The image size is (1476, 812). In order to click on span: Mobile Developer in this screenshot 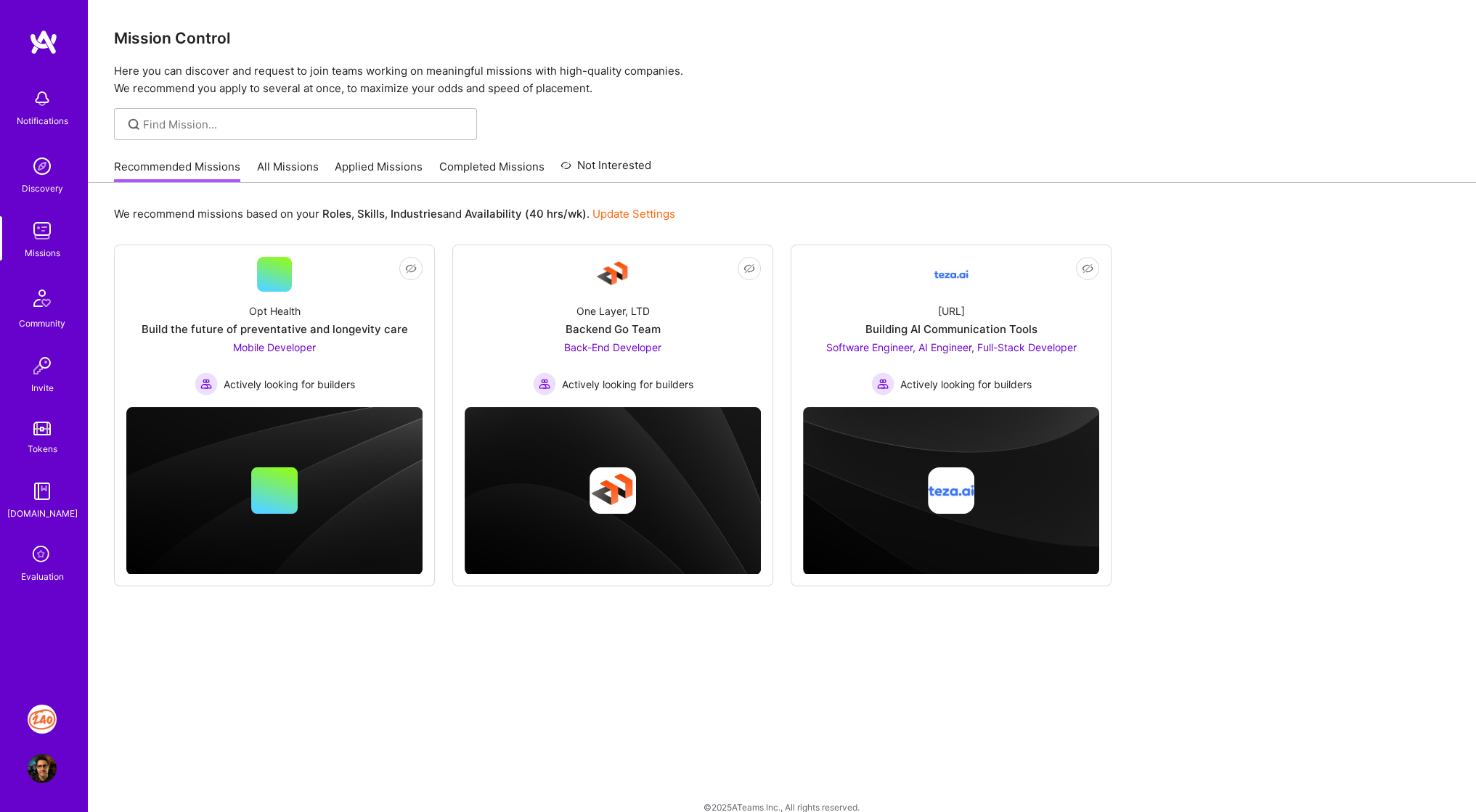, I will do `click(274, 347)`.